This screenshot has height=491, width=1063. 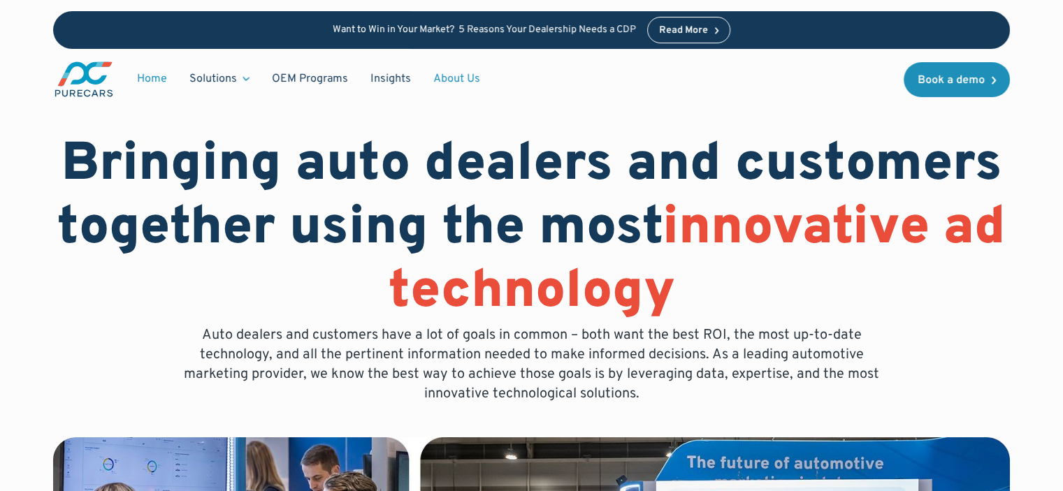 What do you see at coordinates (310, 79) in the screenshot?
I see `a: OEM Programs` at bounding box center [310, 79].